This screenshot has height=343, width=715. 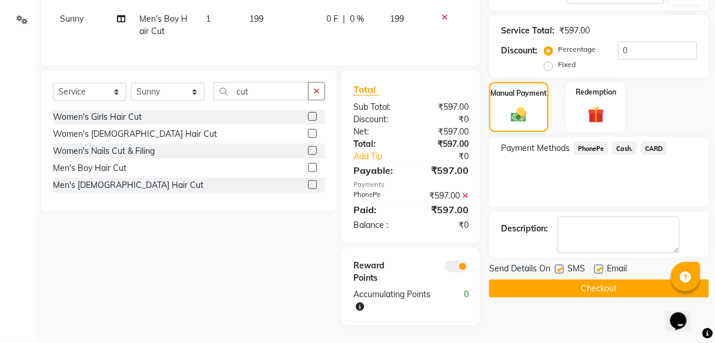 What do you see at coordinates (261, 91) in the screenshot?
I see `input: Search or Scan` at bounding box center [261, 91].